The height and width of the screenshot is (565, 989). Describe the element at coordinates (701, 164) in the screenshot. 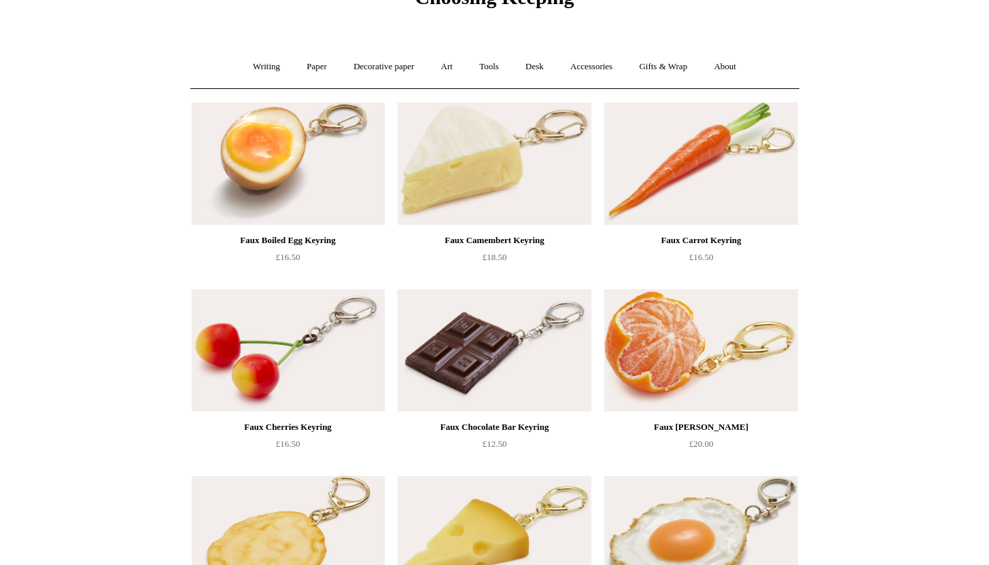

I see `a: Faux Carrot Keyring Faux Carrot Keyring` at that location.